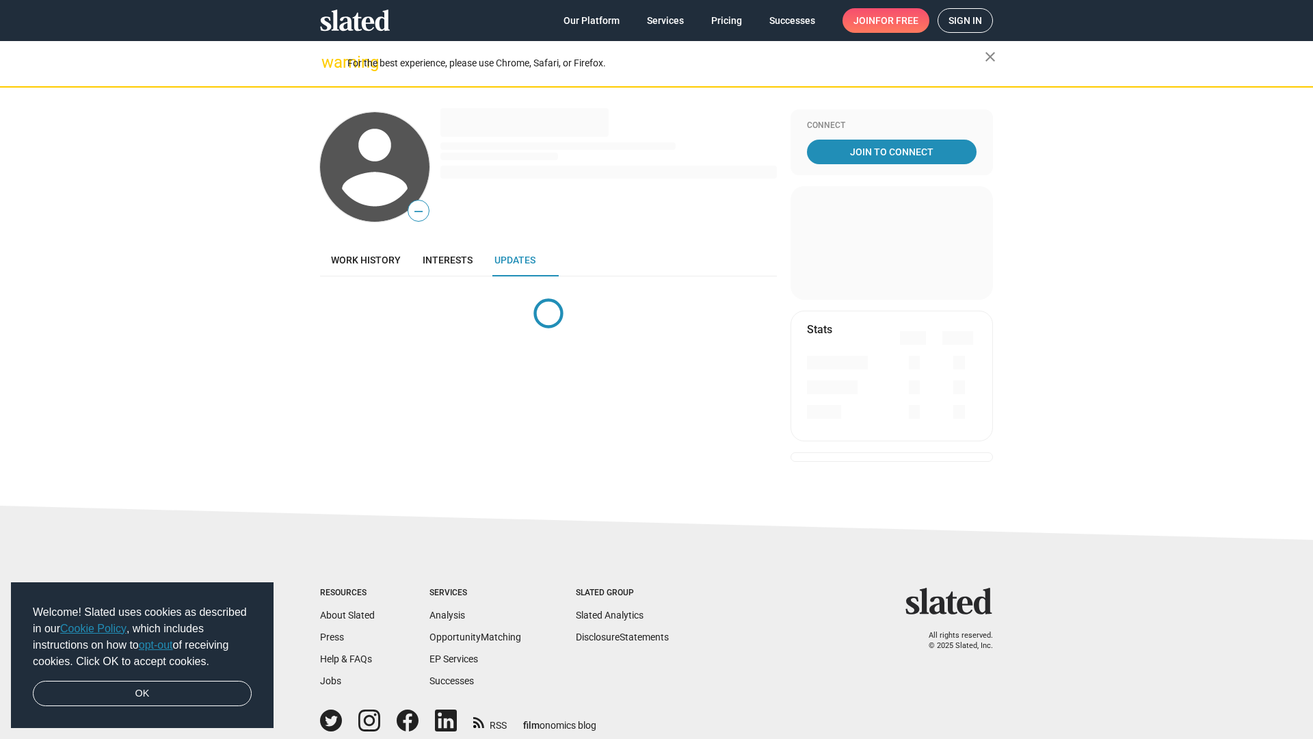 This screenshot has height=739, width=1313. What do you see at coordinates (447, 260) in the screenshot?
I see `a: Interests` at bounding box center [447, 260].